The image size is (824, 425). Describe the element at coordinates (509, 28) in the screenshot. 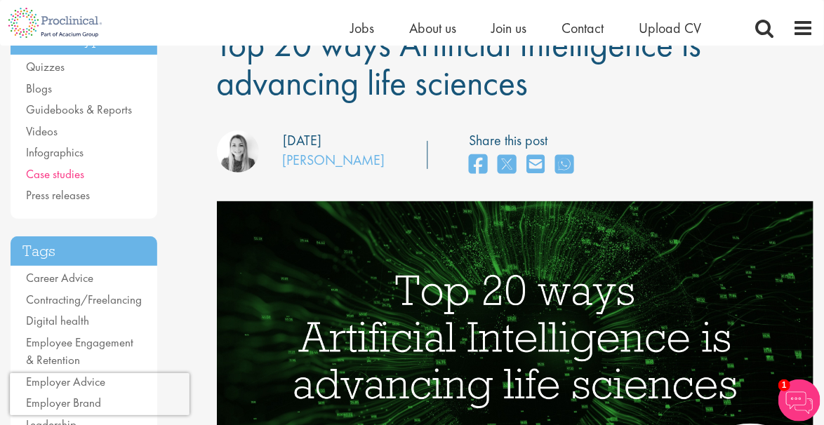

I see `span: Join us` at that location.